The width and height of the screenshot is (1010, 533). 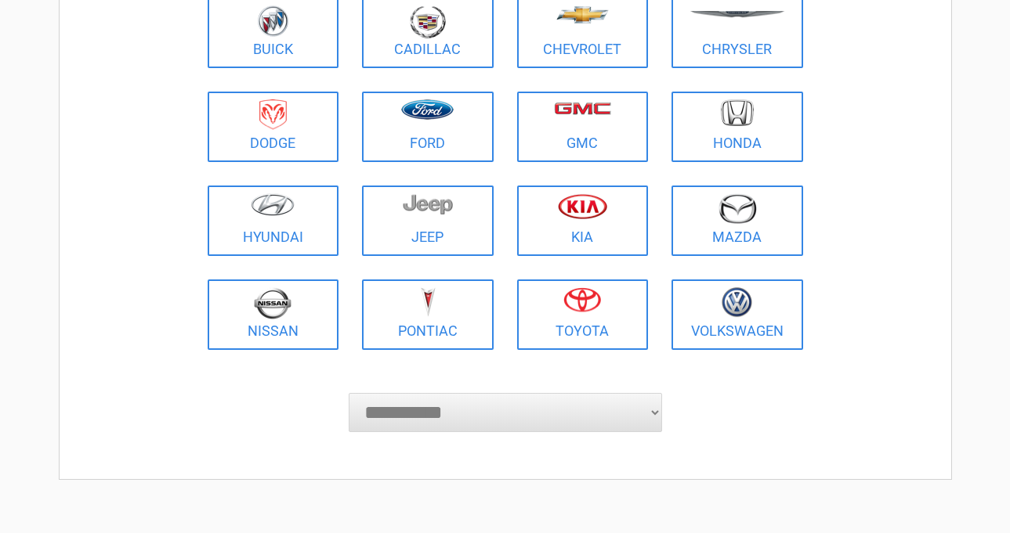 What do you see at coordinates (737, 221) in the screenshot?
I see `a: Mazda` at bounding box center [737, 221].